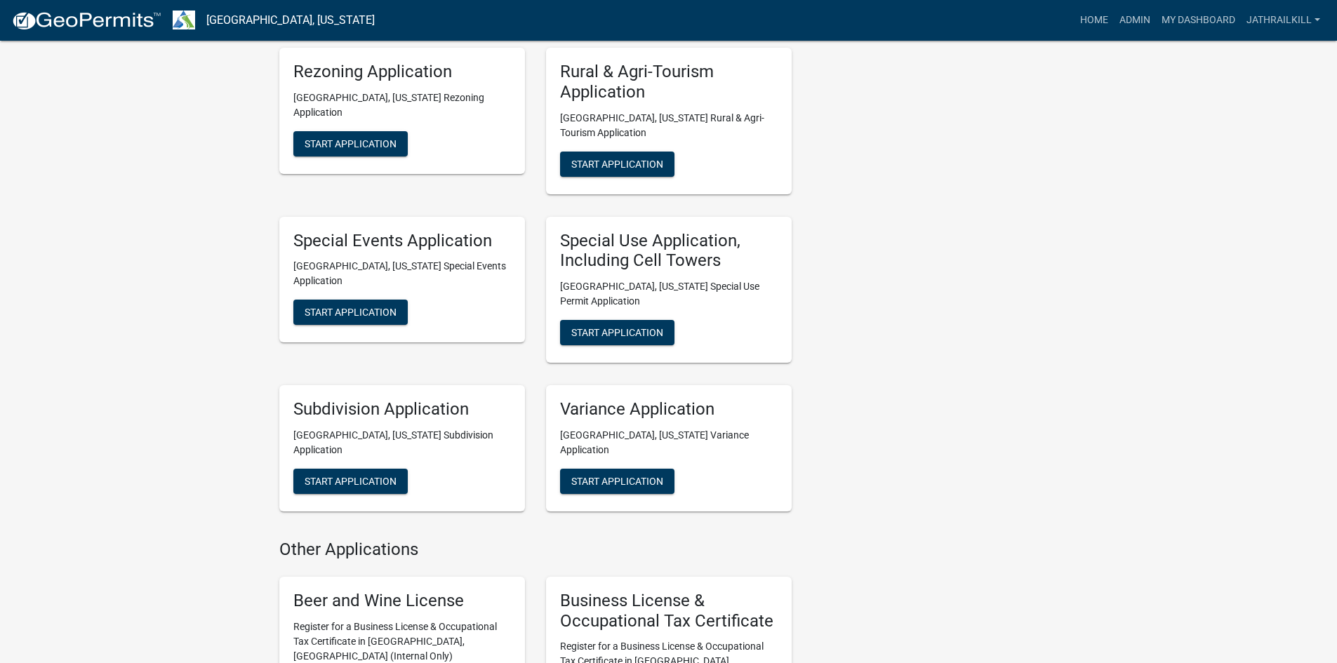 This screenshot has height=663, width=1337. What do you see at coordinates (1283, 20) in the screenshot?
I see `a: Jathrailkill` at bounding box center [1283, 20].